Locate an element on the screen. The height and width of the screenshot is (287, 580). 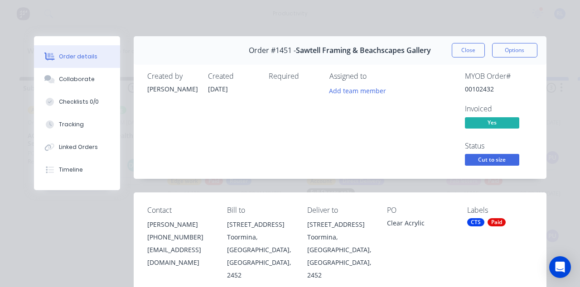
div: Bill to is located at coordinates (259, 210).